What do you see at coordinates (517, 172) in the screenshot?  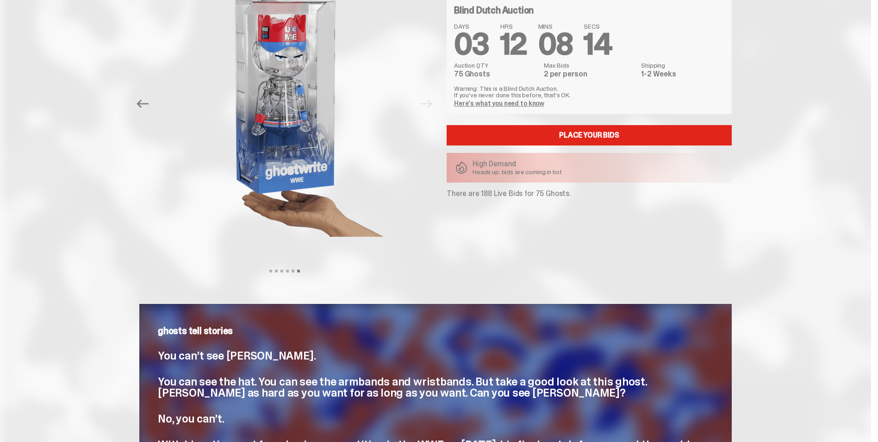 I see `p: Heads up: bids are coming in hot` at bounding box center [517, 172].